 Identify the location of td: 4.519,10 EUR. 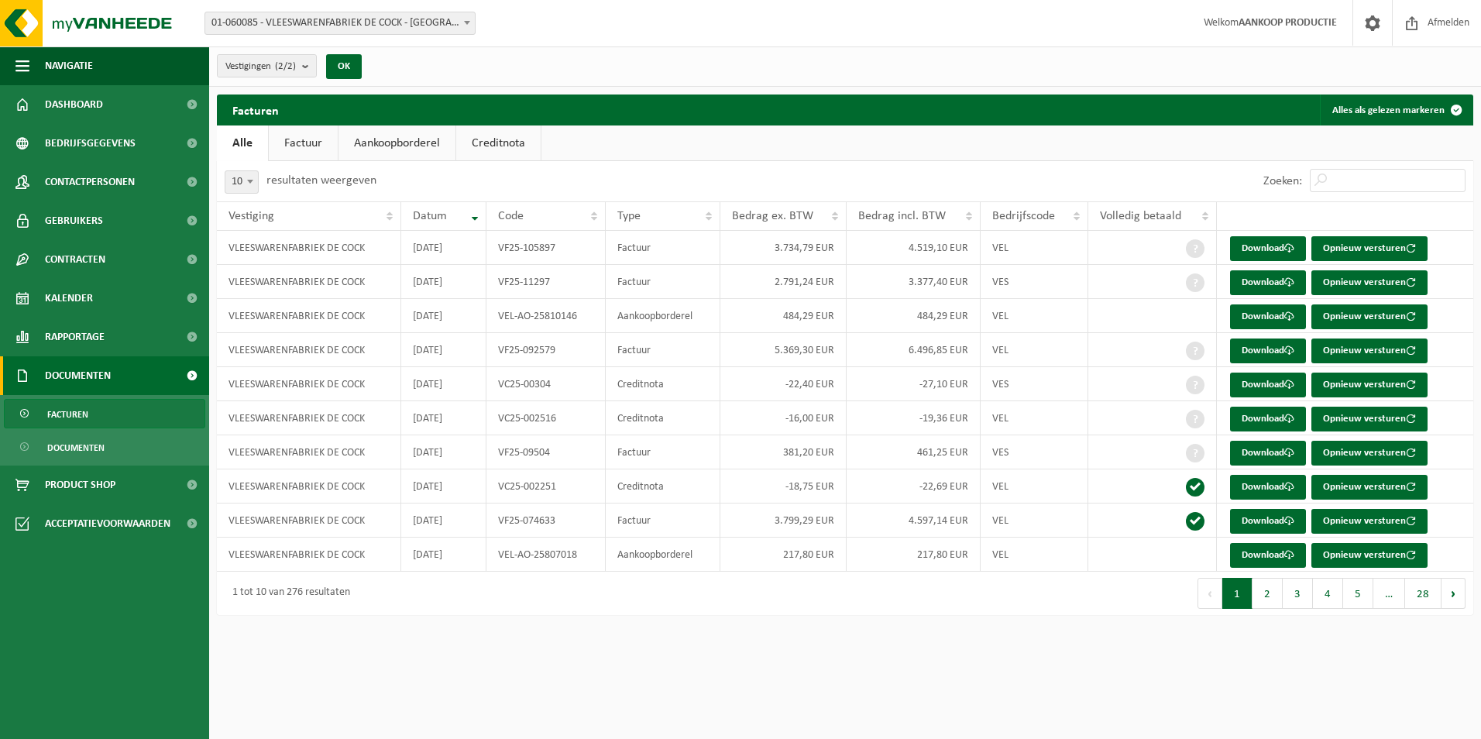
(913, 248).